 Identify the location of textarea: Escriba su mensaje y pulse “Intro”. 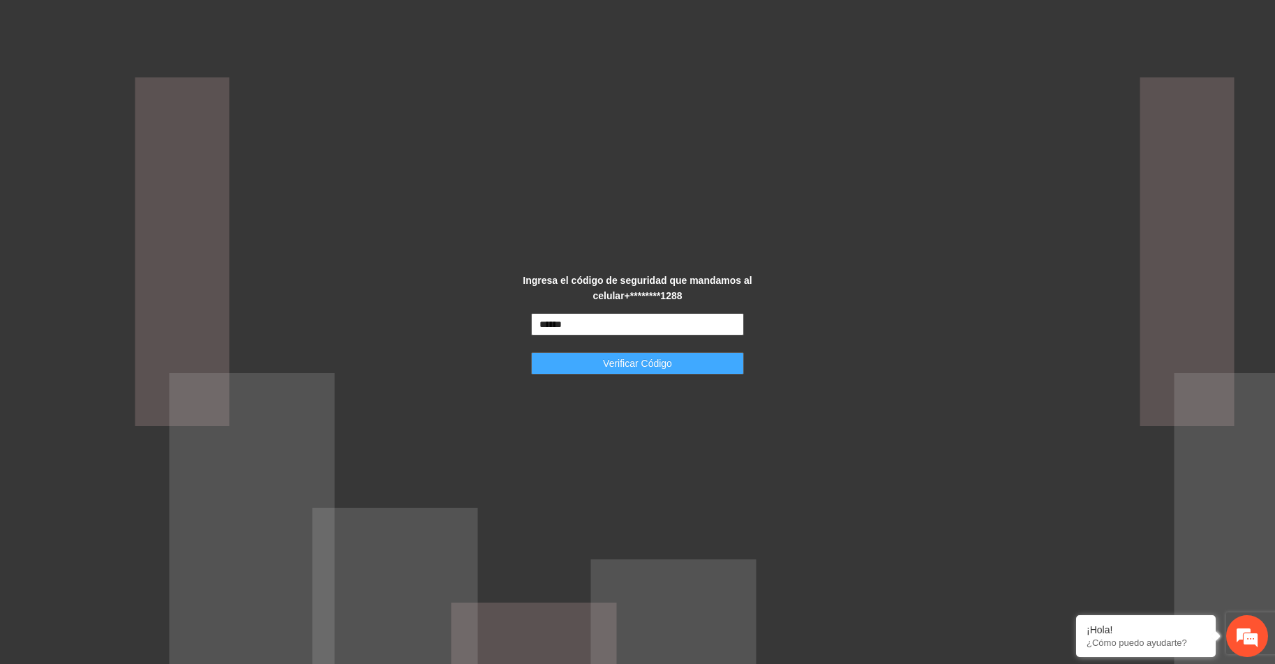
(136, 405).